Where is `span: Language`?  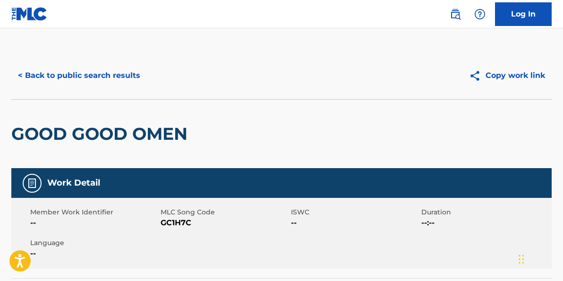 span: Language is located at coordinates (94, 243).